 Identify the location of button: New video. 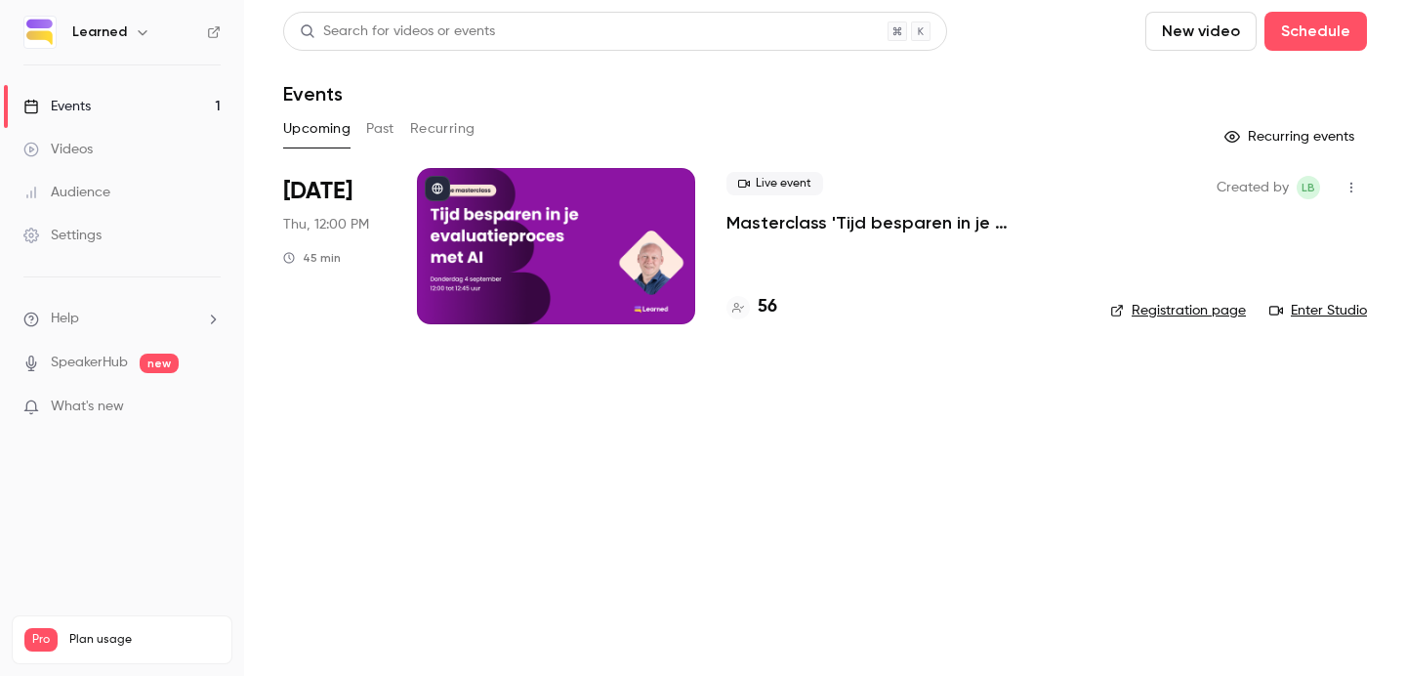
(1201, 31).